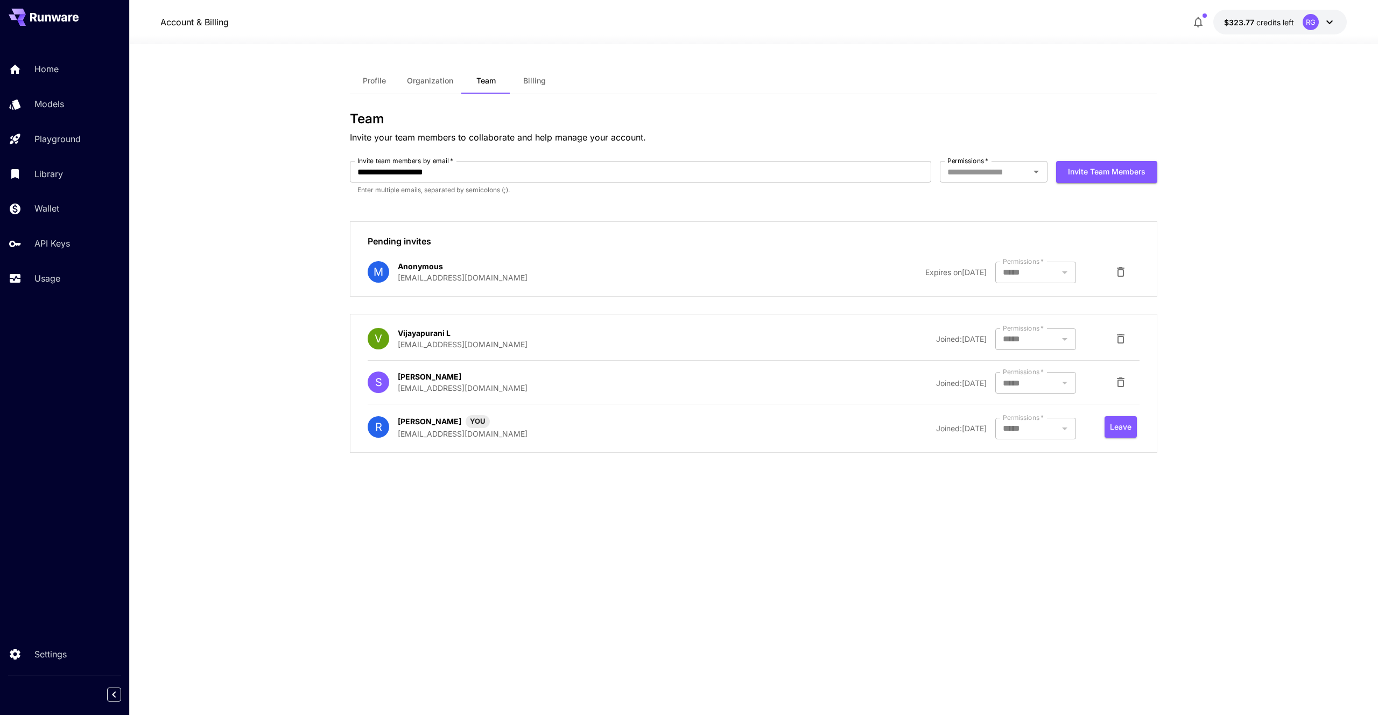  I want to click on button: Invite team members, so click(1107, 172).